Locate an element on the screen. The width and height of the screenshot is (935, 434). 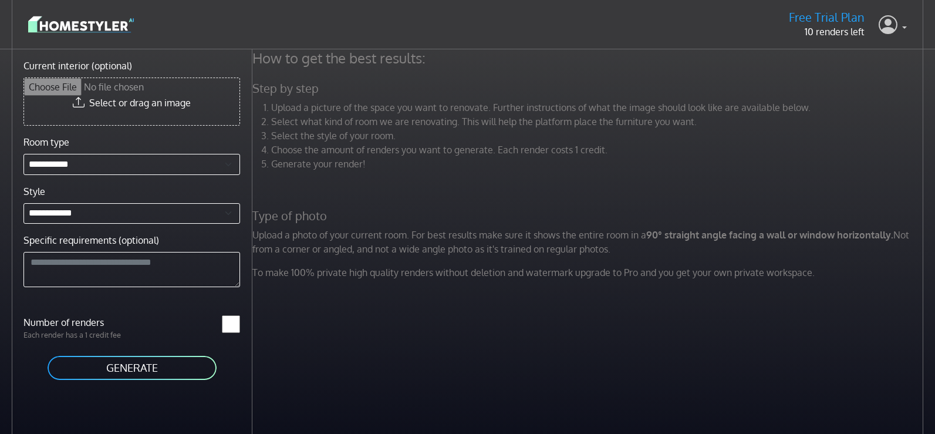
label: Style is located at coordinates (34, 191).